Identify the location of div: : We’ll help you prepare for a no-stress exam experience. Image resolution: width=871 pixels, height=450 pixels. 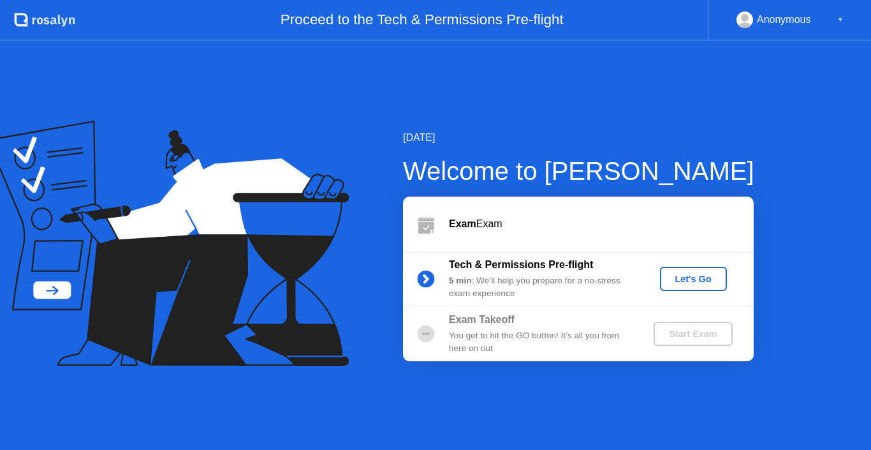
(541, 287).